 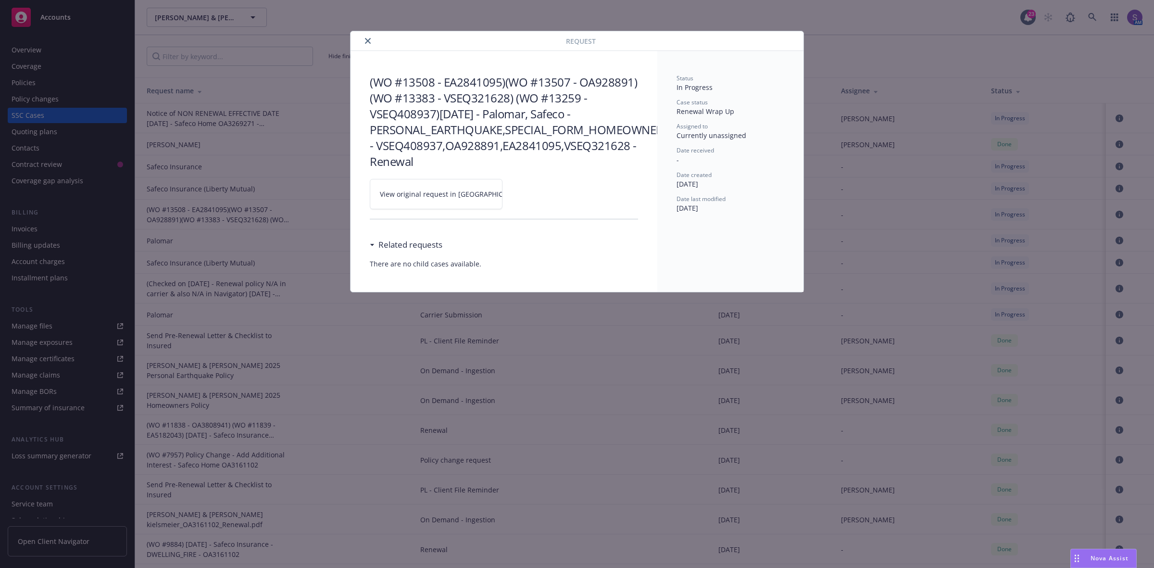 I want to click on span: Currently unassigned, so click(x=711, y=135).